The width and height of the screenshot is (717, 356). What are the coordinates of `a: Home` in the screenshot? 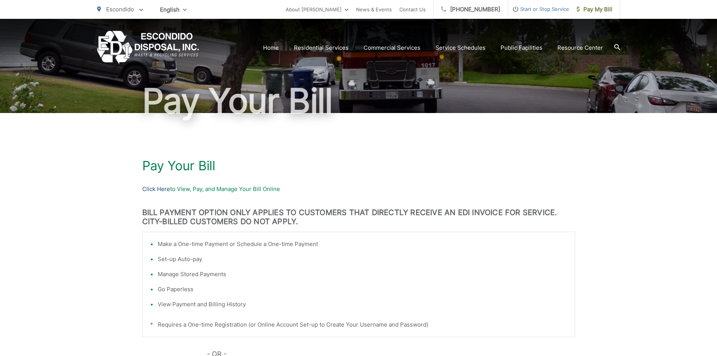 It's located at (271, 48).